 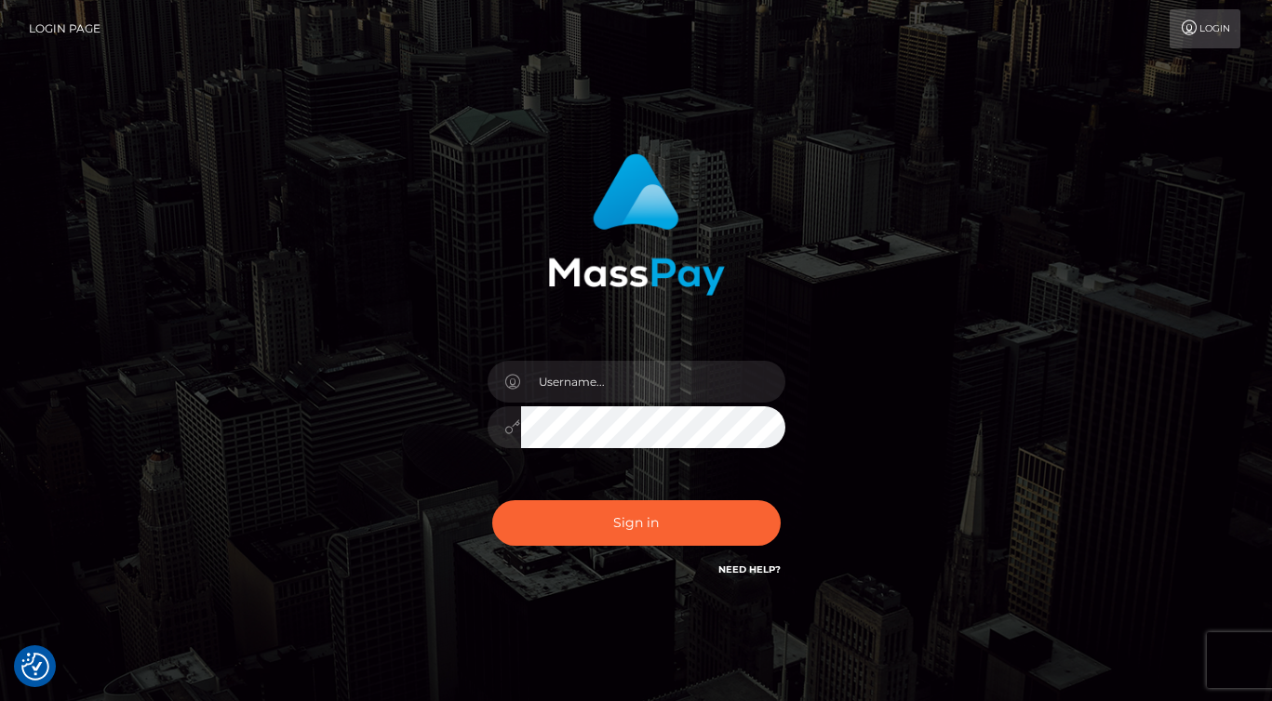 I want to click on a: Login Page, so click(x=64, y=29).